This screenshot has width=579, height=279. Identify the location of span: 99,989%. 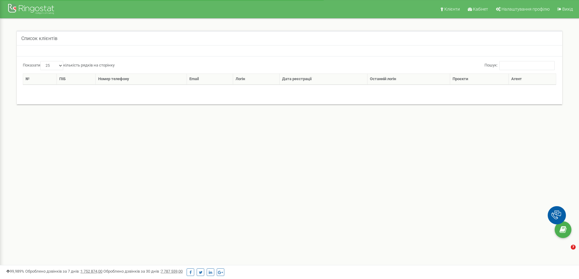
(15, 271).